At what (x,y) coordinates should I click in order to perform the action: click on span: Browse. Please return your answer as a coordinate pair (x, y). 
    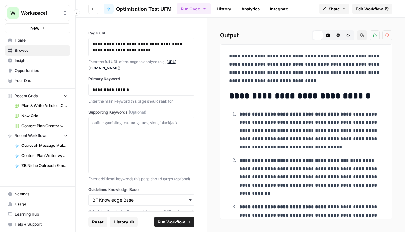
    Looking at the image, I should click on (41, 51).